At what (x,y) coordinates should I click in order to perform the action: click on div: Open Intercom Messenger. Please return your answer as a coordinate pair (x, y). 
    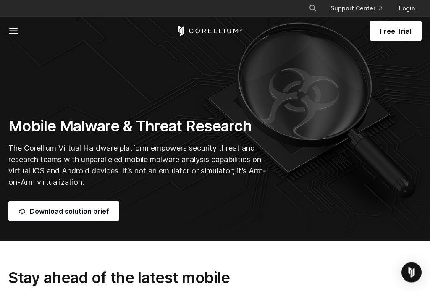
    Looking at the image, I should click on (412, 273).